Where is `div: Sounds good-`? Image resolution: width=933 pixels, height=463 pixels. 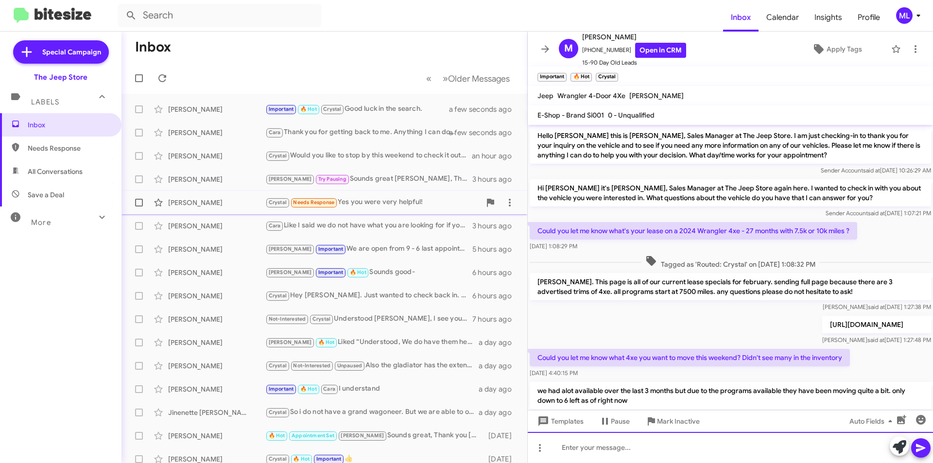
div: Sounds good- is located at coordinates (369, 272).